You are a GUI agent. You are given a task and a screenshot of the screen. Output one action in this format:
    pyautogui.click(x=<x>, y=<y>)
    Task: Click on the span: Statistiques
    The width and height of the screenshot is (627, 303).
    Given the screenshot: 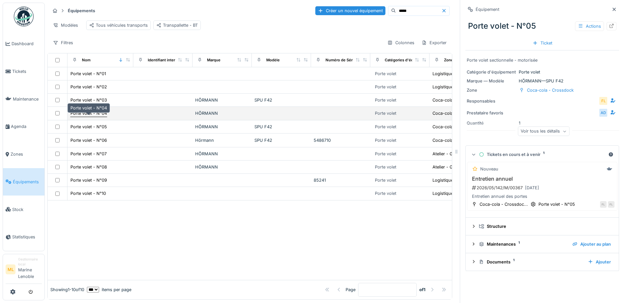 What is the action you would take?
    pyautogui.click(x=27, y=236)
    